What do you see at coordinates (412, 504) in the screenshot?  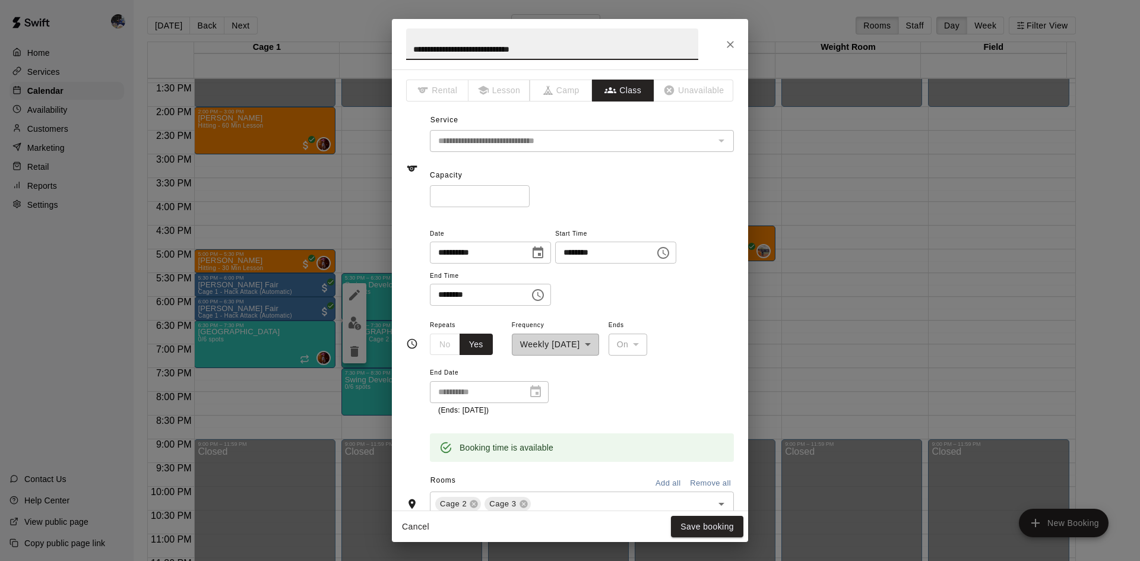 I see `svg: Rooms` at bounding box center [412, 504].